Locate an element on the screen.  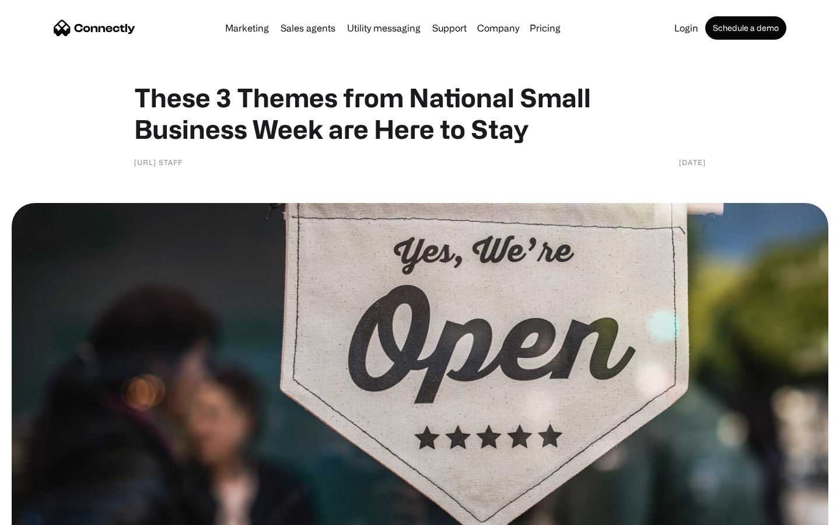
a: Utility messaging is located at coordinates (384, 28).